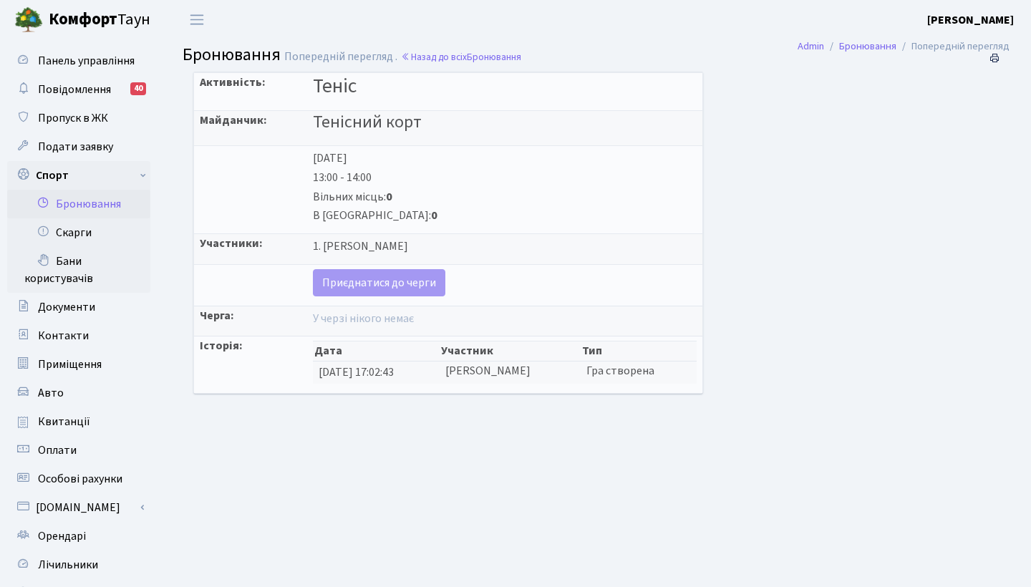  What do you see at coordinates (810, 46) in the screenshot?
I see `a: Admin` at bounding box center [810, 46].